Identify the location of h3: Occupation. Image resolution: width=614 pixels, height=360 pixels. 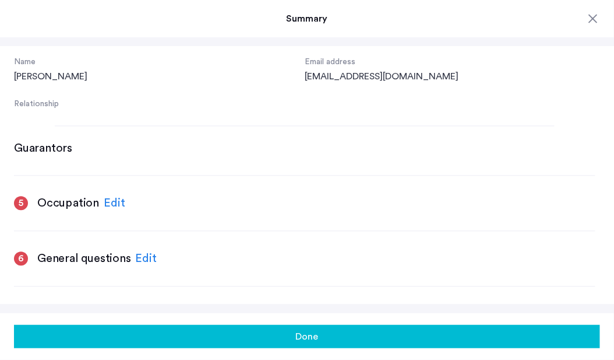
(68, 203).